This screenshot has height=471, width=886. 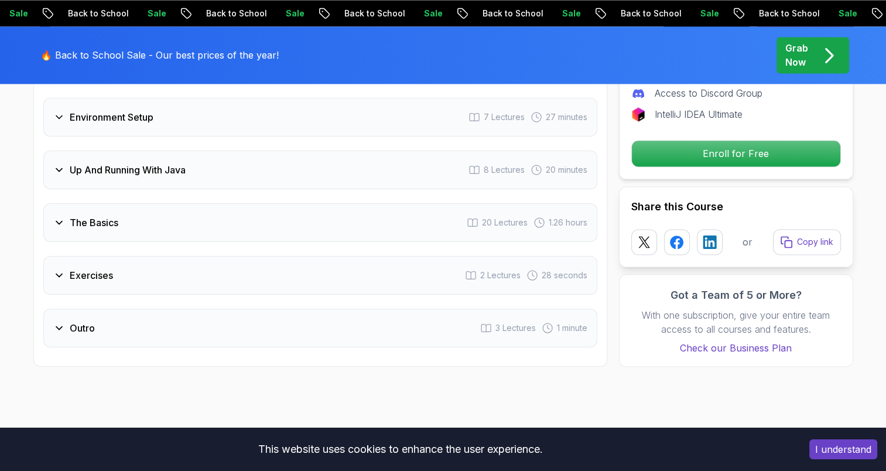 I want to click on p: Enroll for Free, so click(x=736, y=153).